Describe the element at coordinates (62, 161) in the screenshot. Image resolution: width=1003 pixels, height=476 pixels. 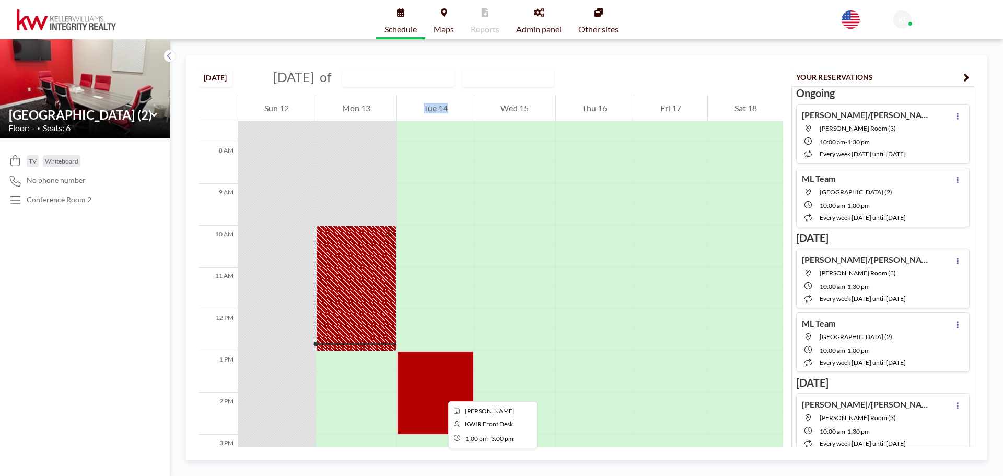
I see `span: Whiteboard` at that location.